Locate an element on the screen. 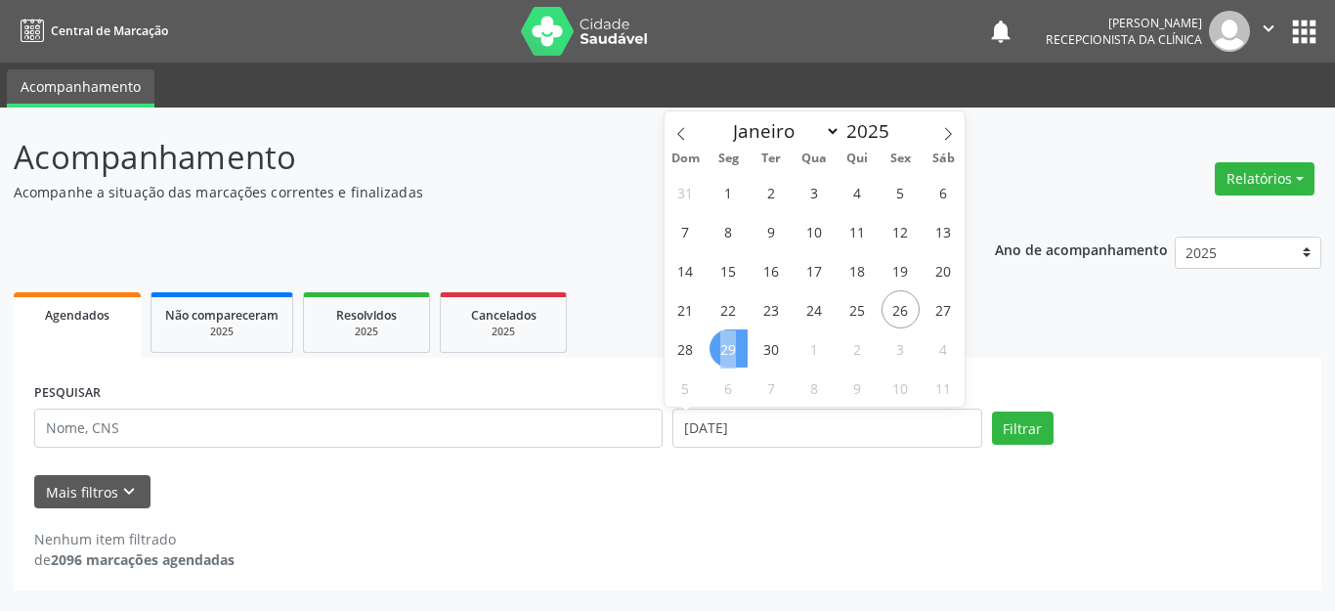  span: Seg is located at coordinates (728, 158).